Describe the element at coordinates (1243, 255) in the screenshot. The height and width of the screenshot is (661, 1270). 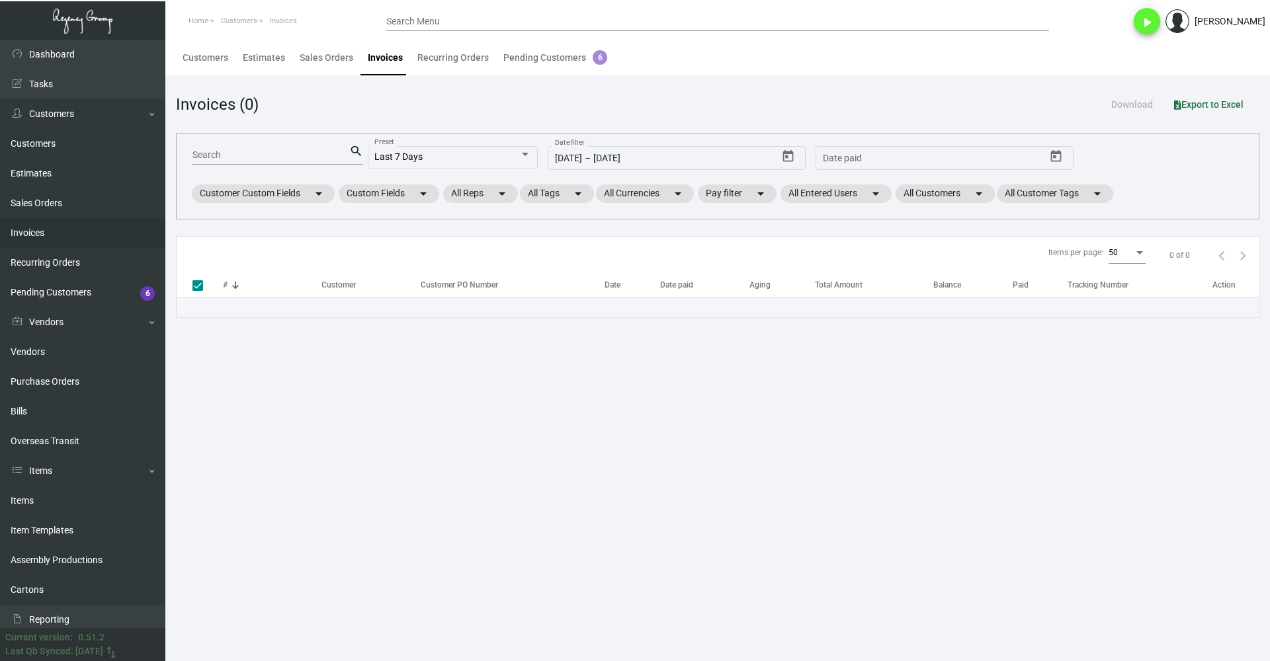
I see `button: Next page` at that location.